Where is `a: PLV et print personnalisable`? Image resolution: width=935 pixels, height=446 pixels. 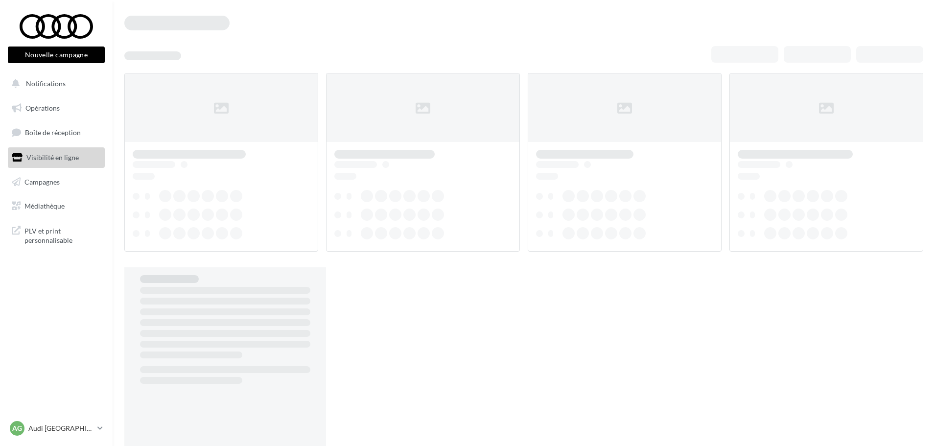
a: PLV et print personnalisable is located at coordinates (56, 234).